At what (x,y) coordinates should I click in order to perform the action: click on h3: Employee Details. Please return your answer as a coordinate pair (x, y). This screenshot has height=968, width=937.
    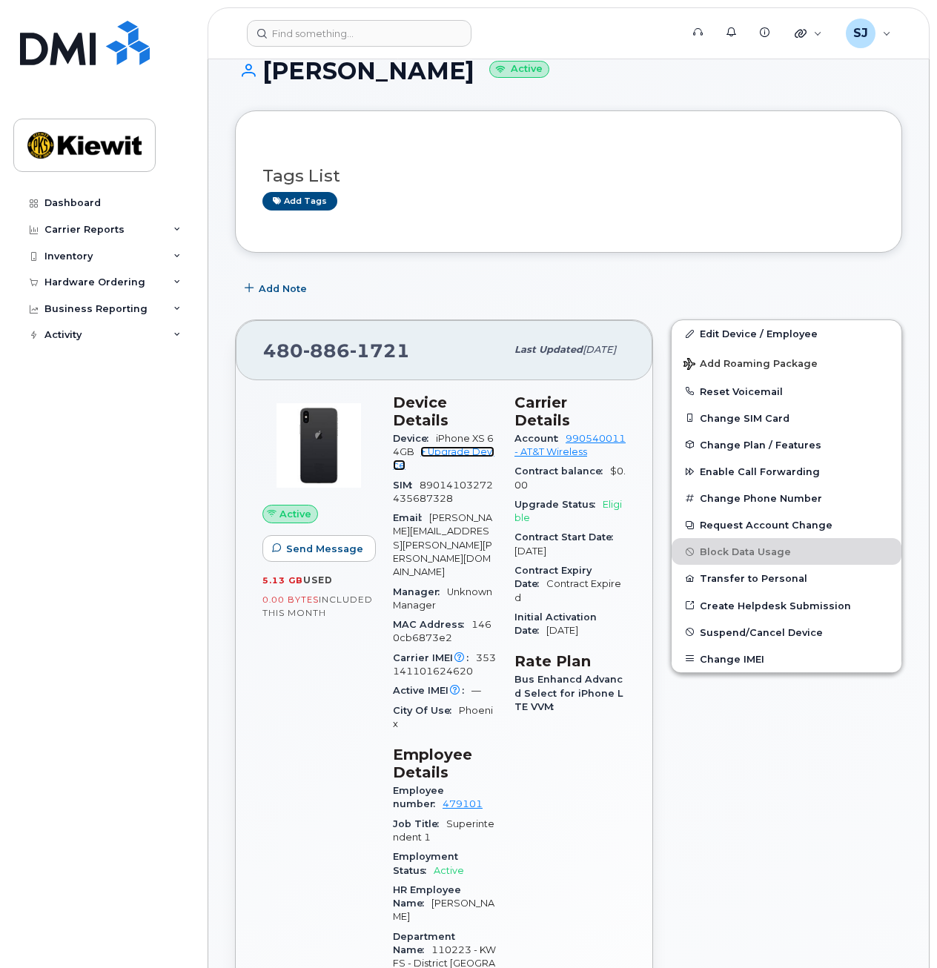
    Looking at the image, I should click on (445, 763).